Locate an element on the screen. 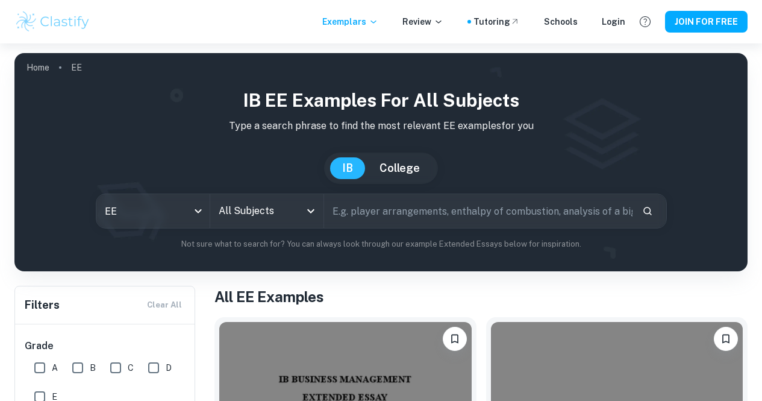 Image resolution: width=762 pixels, height=401 pixels. p: EE is located at coordinates (76, 67).